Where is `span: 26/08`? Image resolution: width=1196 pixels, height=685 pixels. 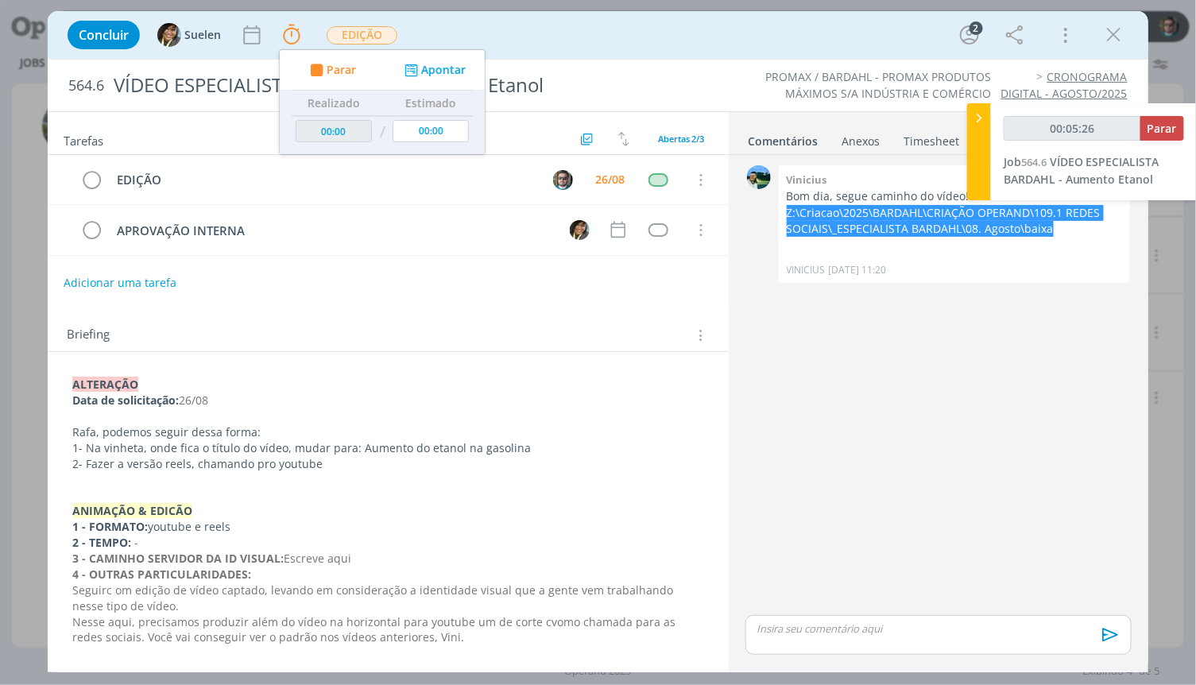
span: 26/08 is located at coordinates (193, 400).